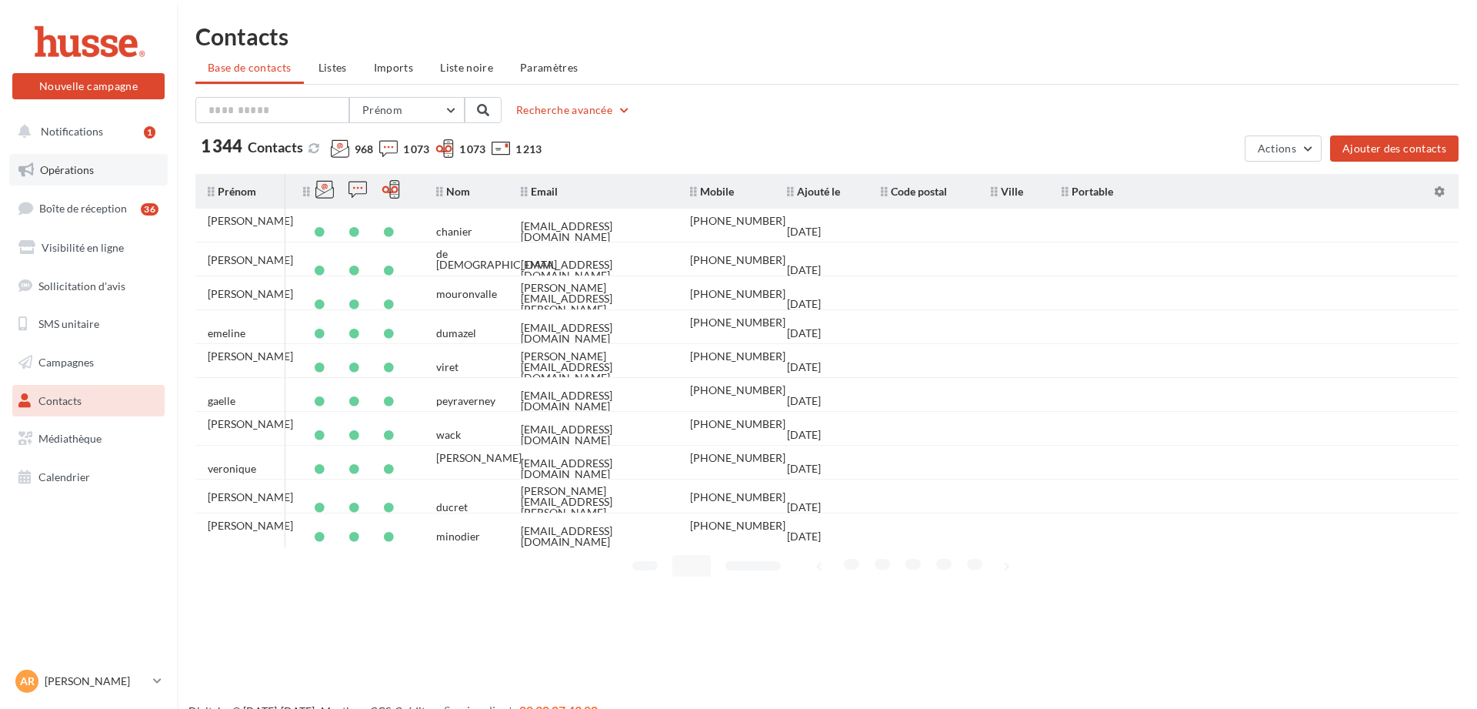 This screenshot has width=1477, height=709. What do you see at coordinates (573, 110) in the screenshot?
I see `button: Recherche avancée` at bounding box center [573, 110].